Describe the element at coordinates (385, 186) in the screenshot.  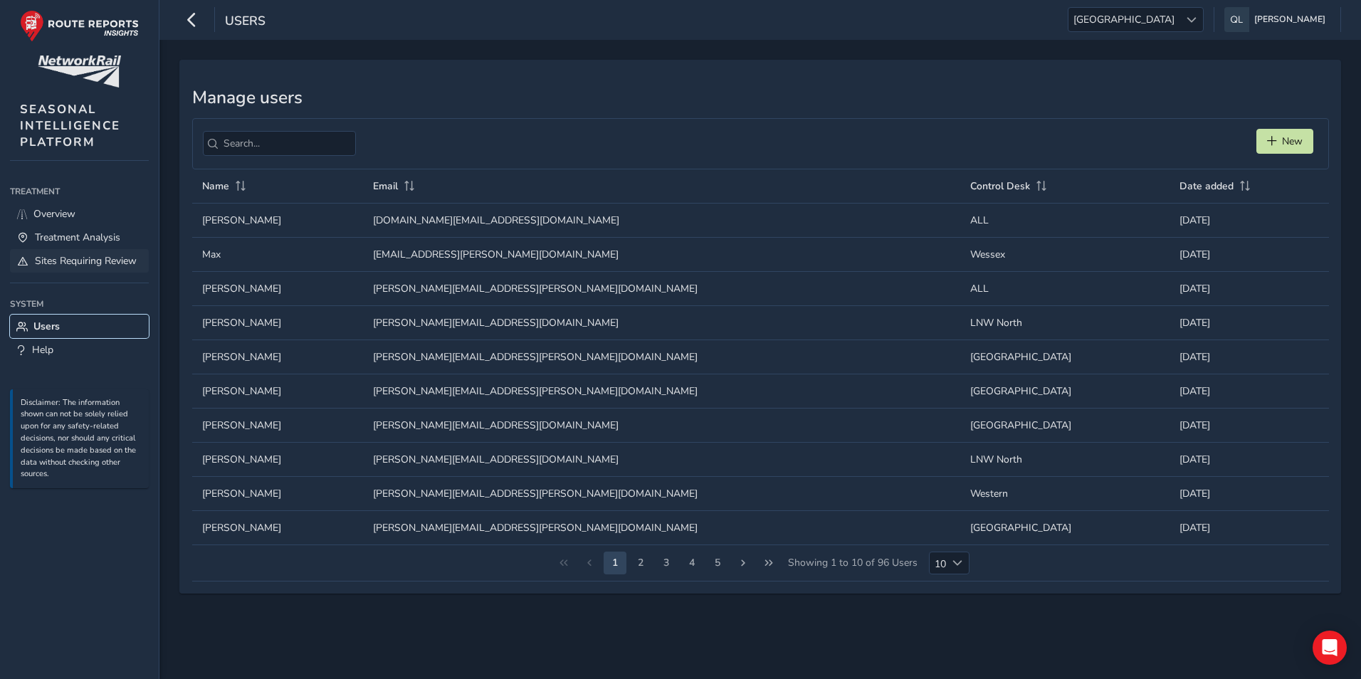
I see `span: Email` at that location.